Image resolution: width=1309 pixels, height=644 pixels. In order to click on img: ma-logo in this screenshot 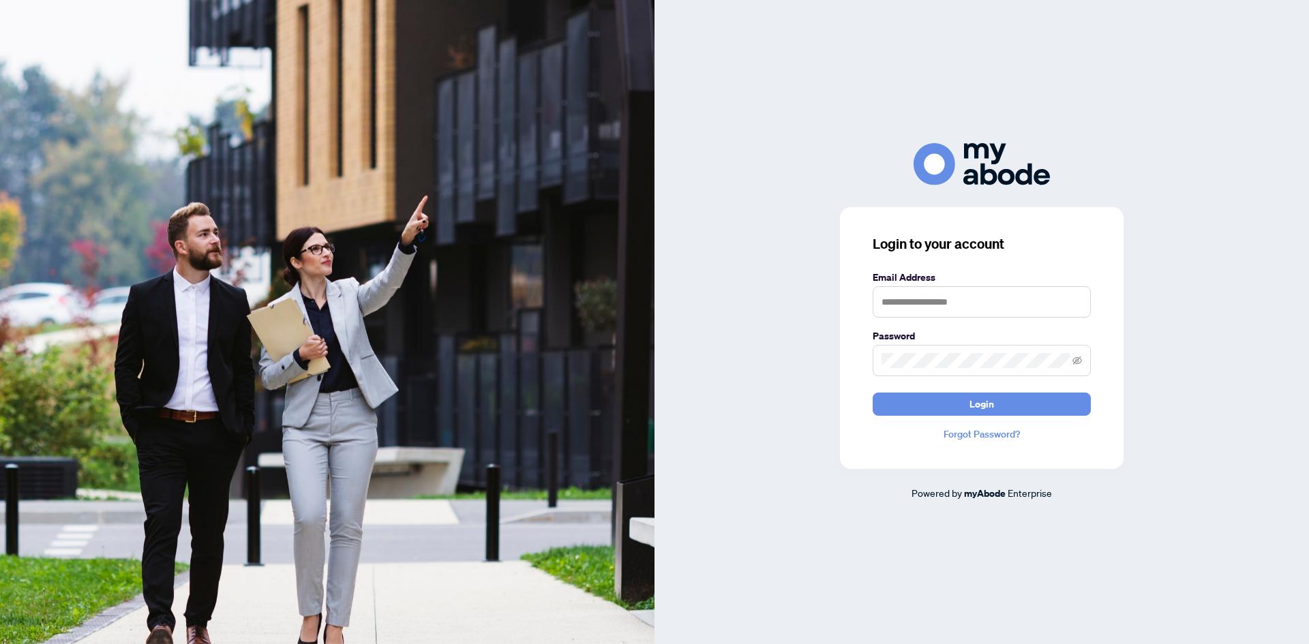, I will do `click(982, 164)`.